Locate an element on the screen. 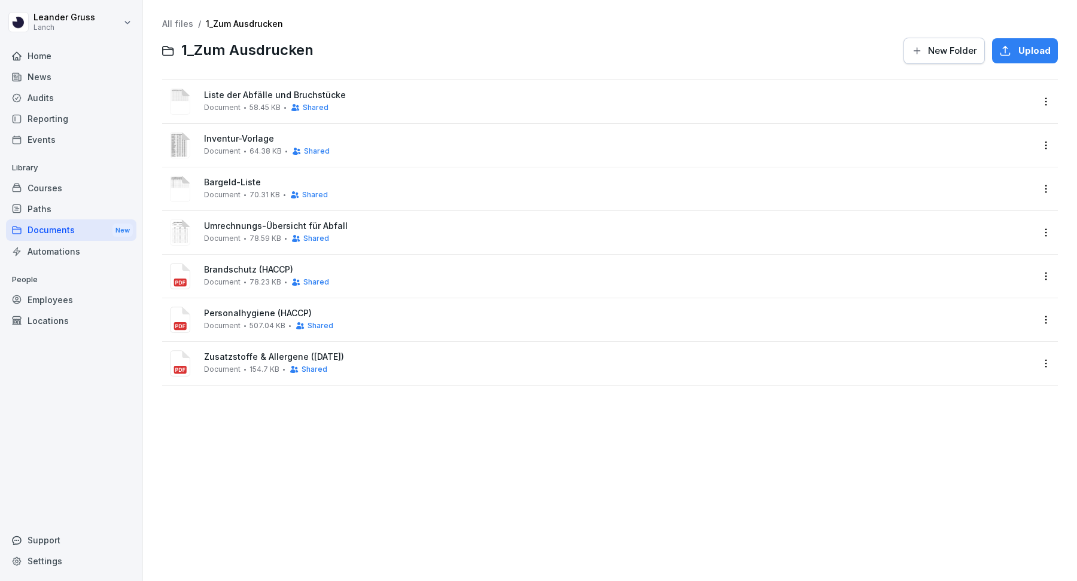 This screenshot has width=1077, height=581. p: People is located at coordinates (71, 280).